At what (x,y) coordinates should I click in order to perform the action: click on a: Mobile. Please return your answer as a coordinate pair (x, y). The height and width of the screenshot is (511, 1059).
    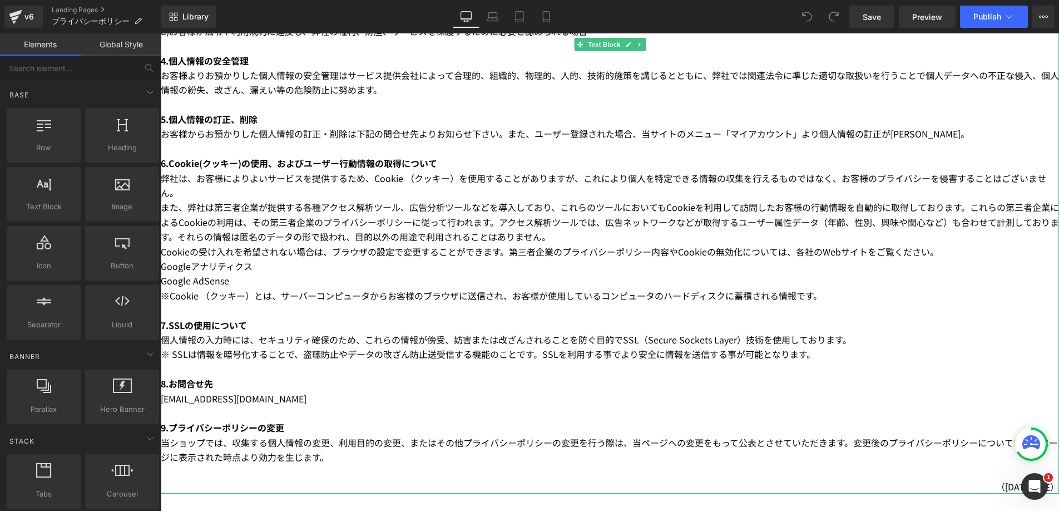
    Looking at the image, I should click on (546, 17).